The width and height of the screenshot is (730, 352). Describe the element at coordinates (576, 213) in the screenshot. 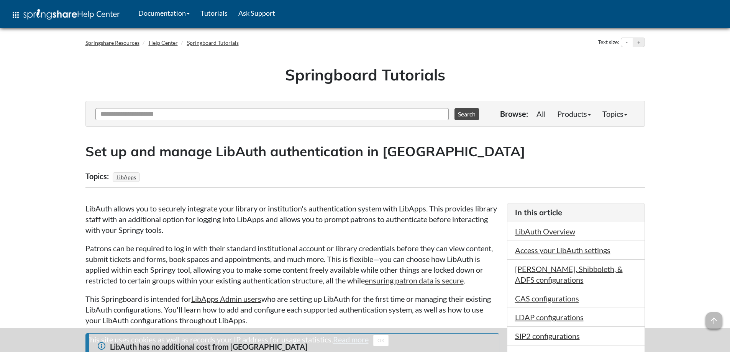

I see `h3: In this article` at that location.